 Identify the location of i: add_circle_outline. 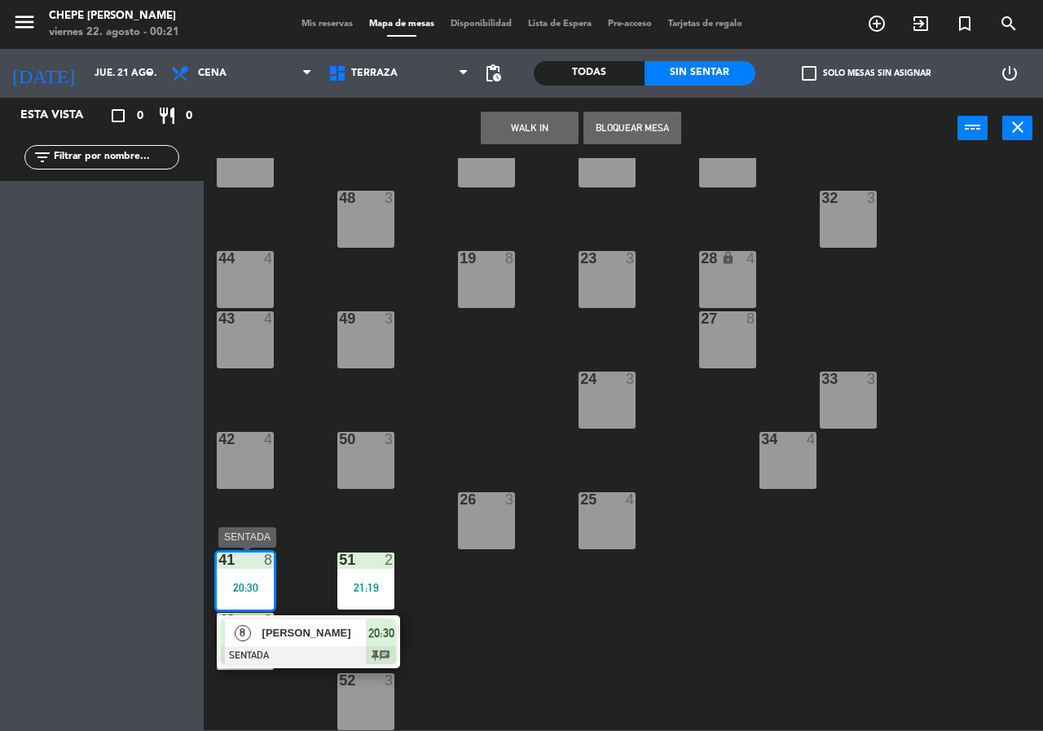
(877, 24).